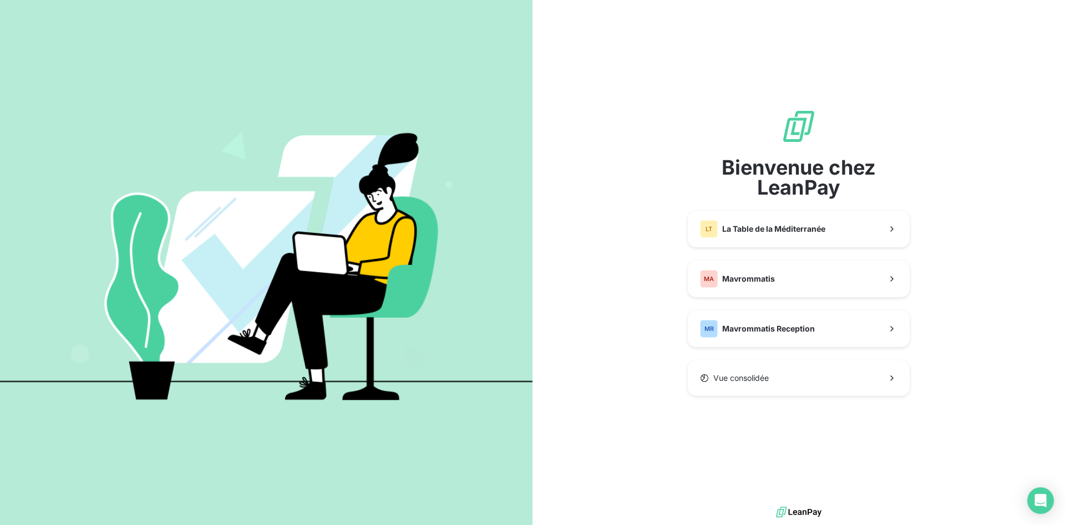 The image size is (1065, 525). I want to click on div: MR, so click(709, 329).